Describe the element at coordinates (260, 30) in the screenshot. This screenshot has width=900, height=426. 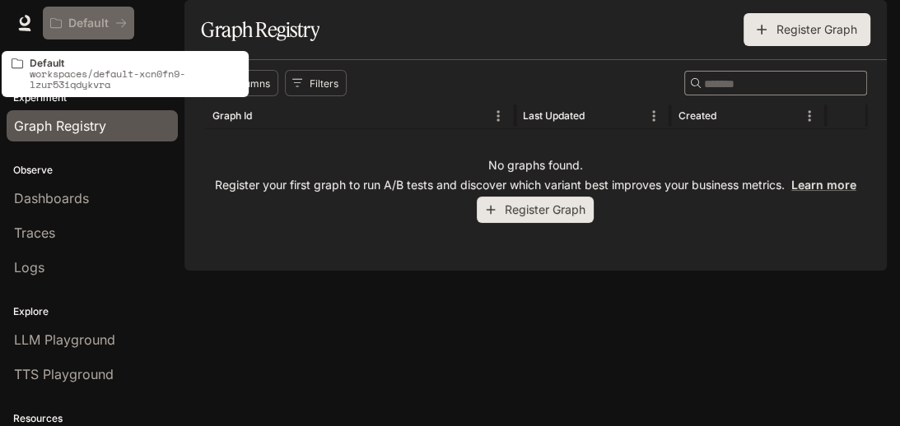
I see `h1: Graph Registry` at that location.